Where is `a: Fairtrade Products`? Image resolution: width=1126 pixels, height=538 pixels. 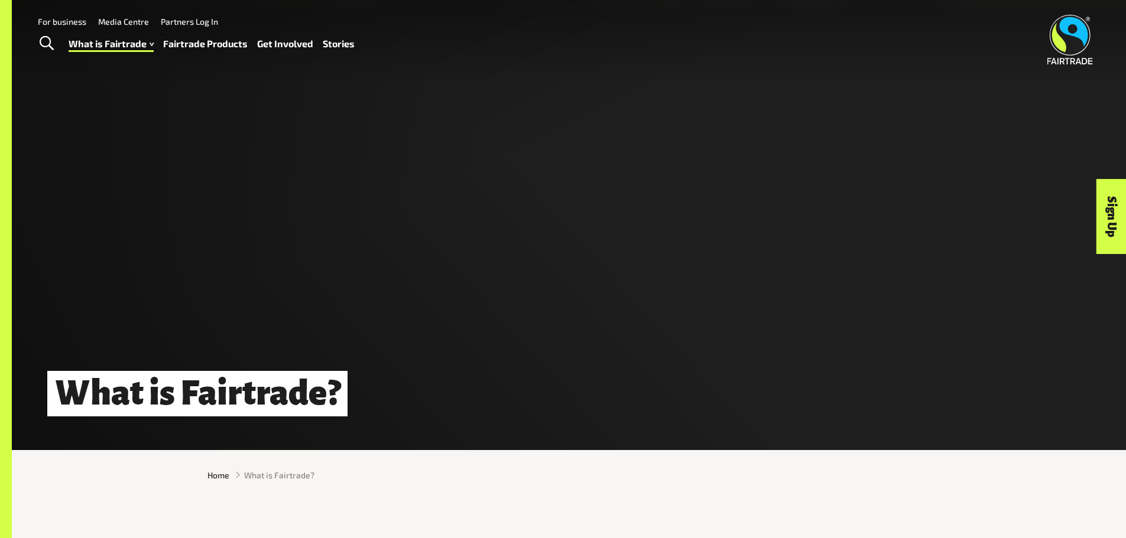 a: Fairtrade Products is located at coordinates (205, 44).